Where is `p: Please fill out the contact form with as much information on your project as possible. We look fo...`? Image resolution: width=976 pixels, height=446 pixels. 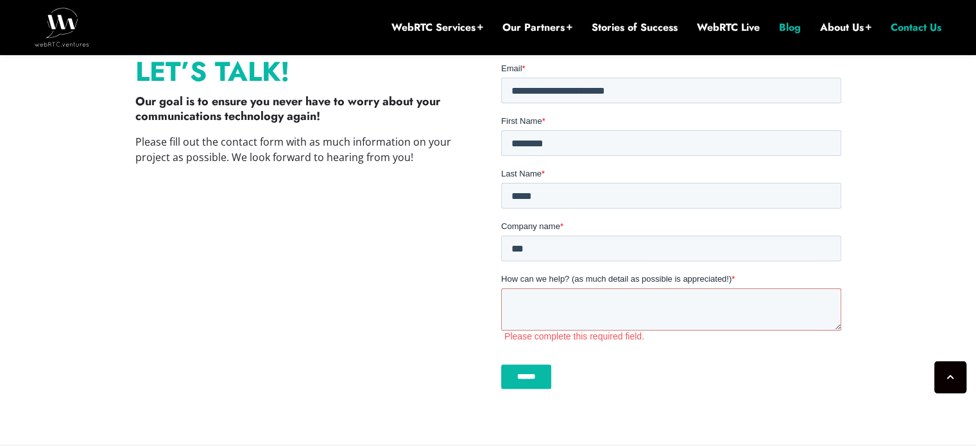 p: Please fill out the contact form with as much information on your project as possible. We look fo... is located at coordinates (305, 150).